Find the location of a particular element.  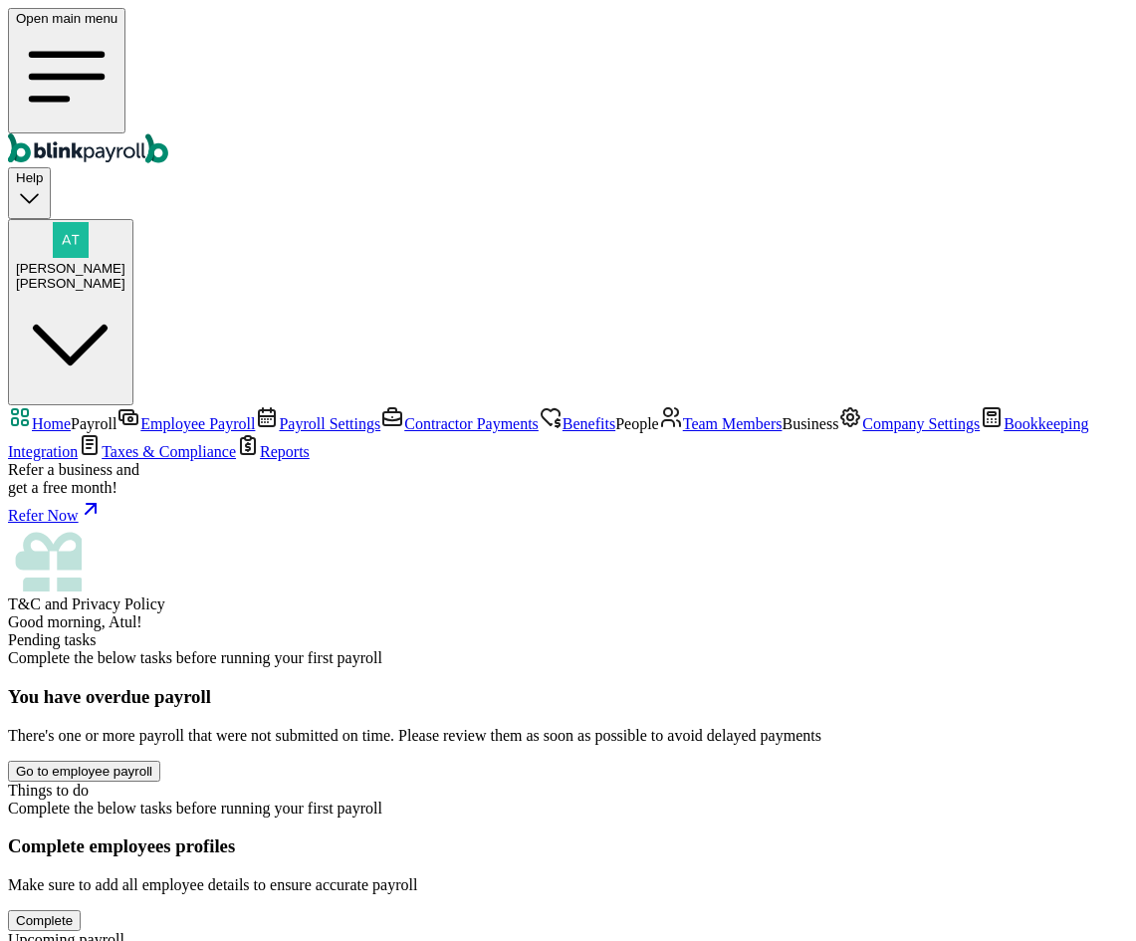

button: Open main menu is located at coordinates (67, 71).